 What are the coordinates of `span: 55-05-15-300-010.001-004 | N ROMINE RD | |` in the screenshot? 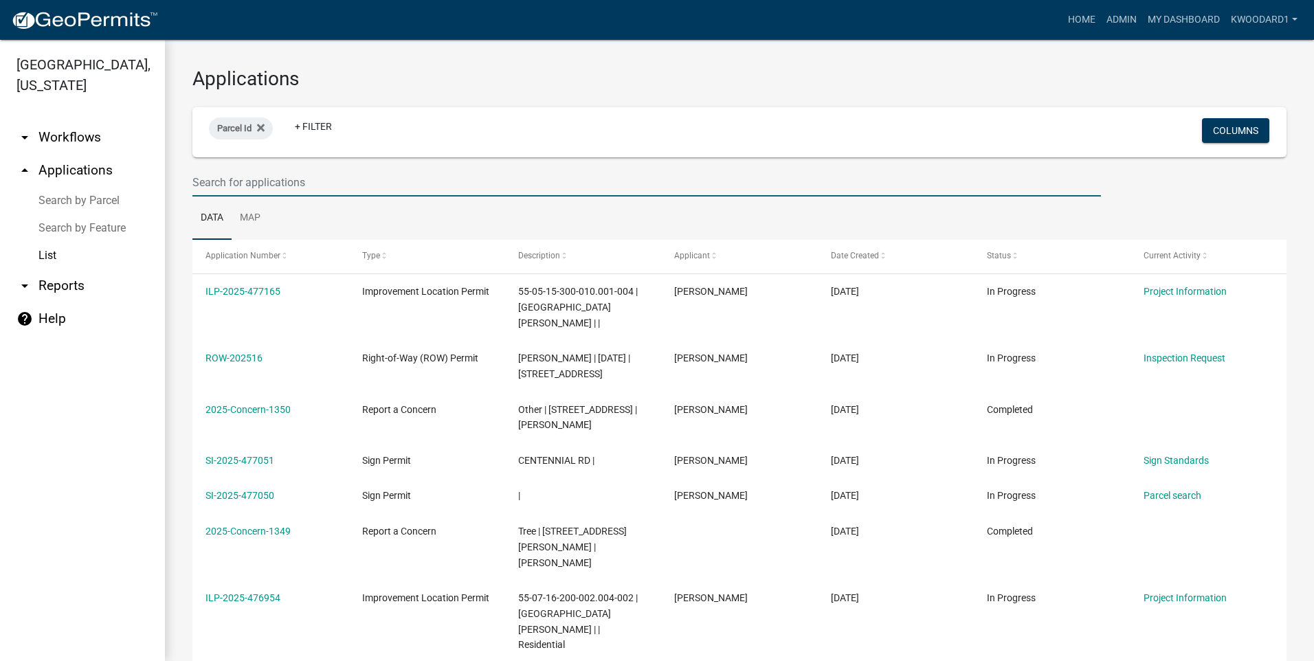 It's located at (578, 307).